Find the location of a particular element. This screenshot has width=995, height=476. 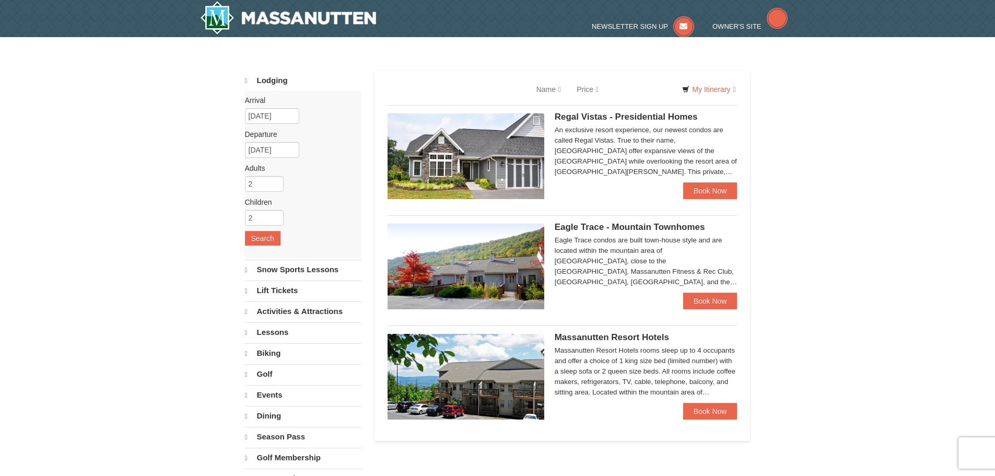

img: 19218983-1-9b289e55.jpg is located at coordinates (466, 266).